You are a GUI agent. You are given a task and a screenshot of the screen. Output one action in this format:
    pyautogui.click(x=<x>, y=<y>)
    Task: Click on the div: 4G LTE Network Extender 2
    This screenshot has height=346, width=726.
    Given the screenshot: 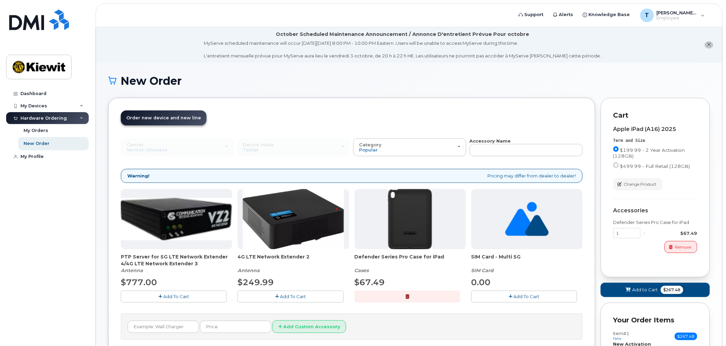 What is the action you would take?
    pyautogui.click(x=293, y=263)
    